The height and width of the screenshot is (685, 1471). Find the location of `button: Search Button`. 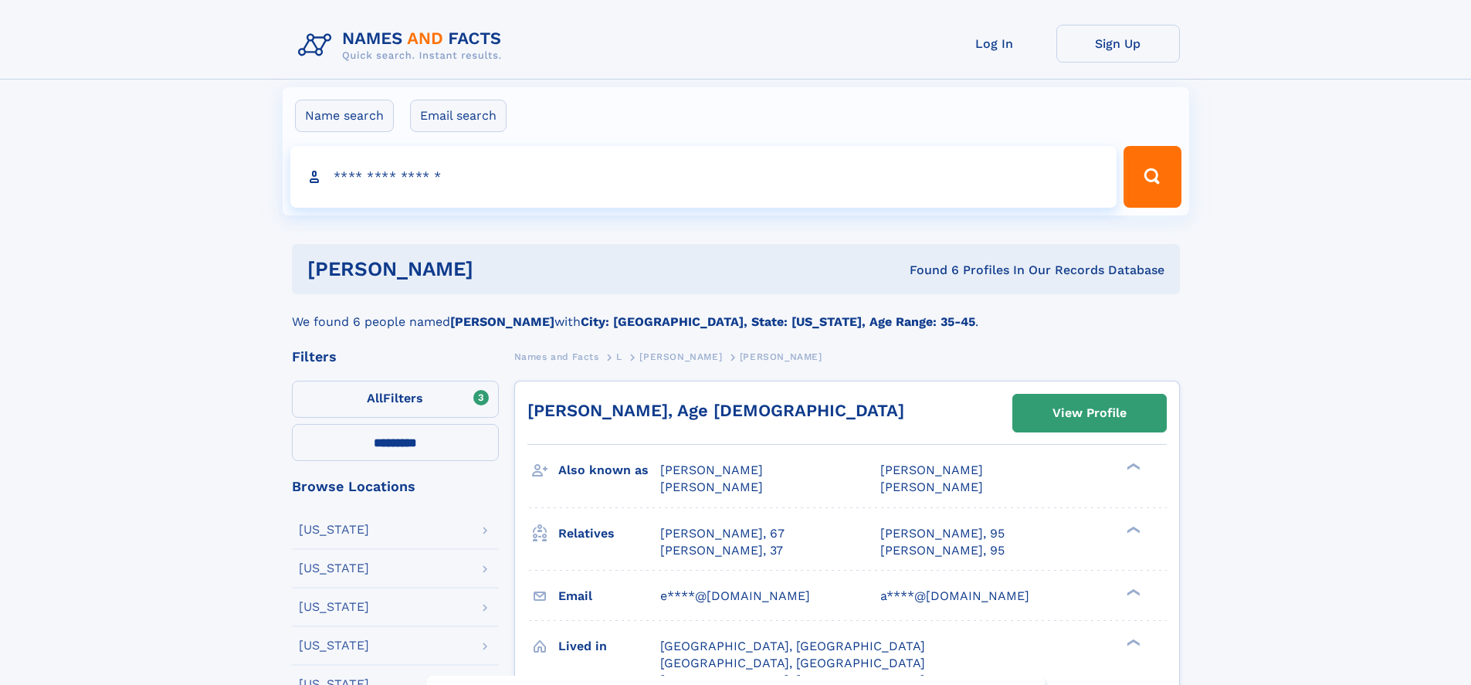

button: Search Button is located at coordinates (1152, 177).